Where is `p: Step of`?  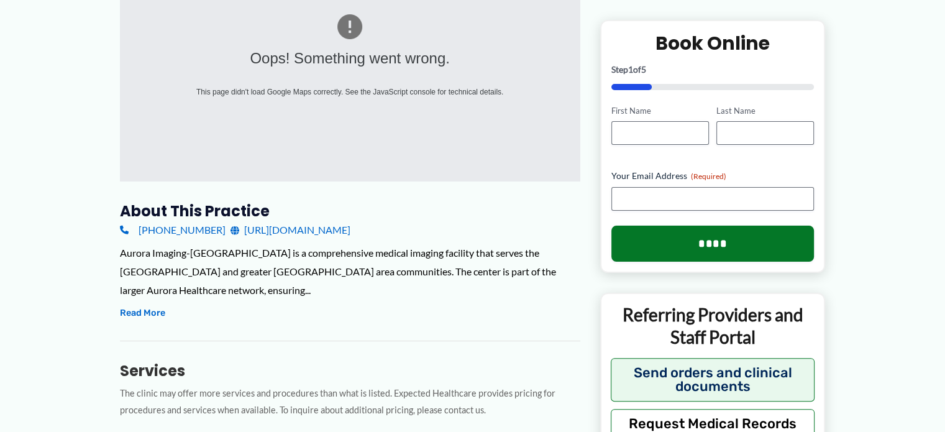 p: Step of is located at coordinates (713, 70).